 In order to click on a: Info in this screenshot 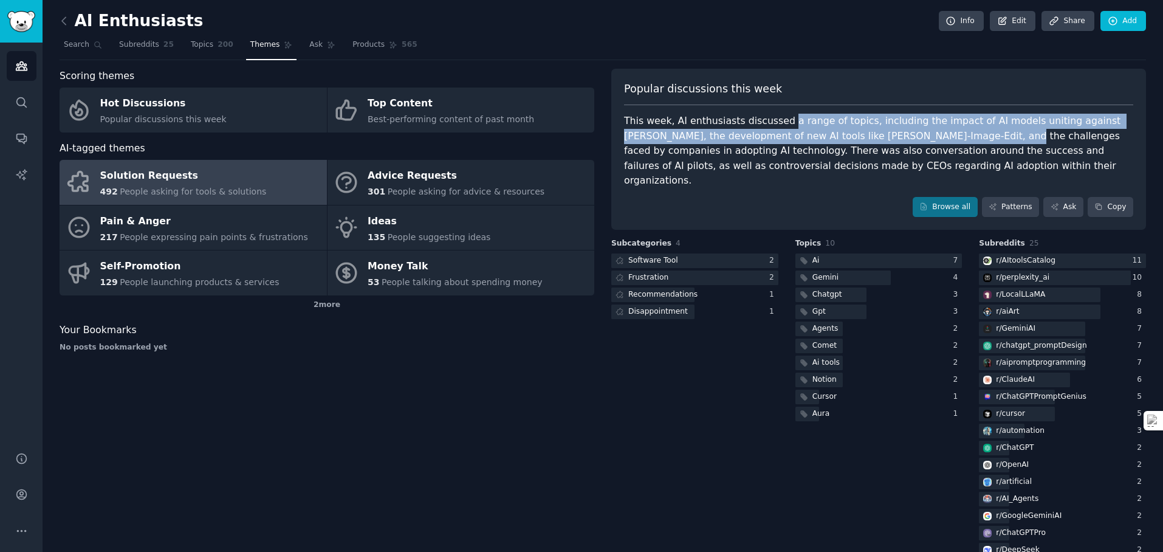, I will do `click(961, 21)`.